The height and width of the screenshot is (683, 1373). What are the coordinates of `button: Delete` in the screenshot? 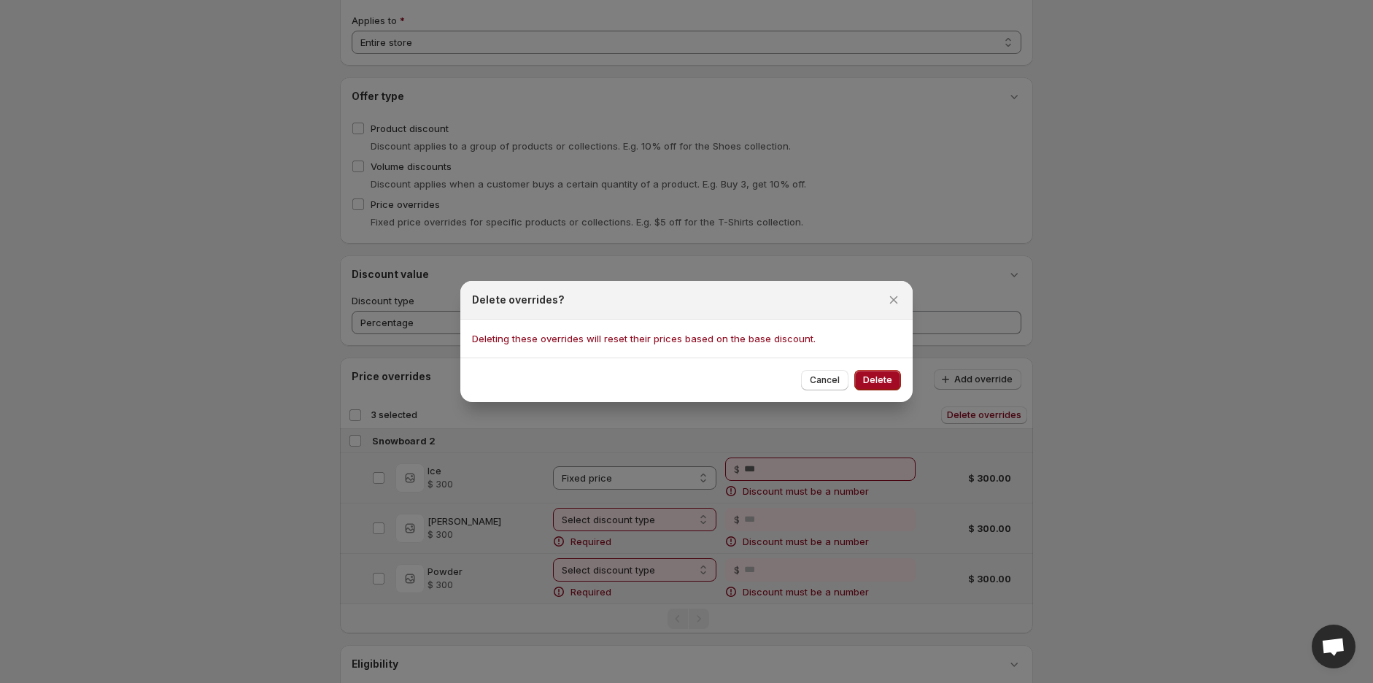 It's located at (878, 380).